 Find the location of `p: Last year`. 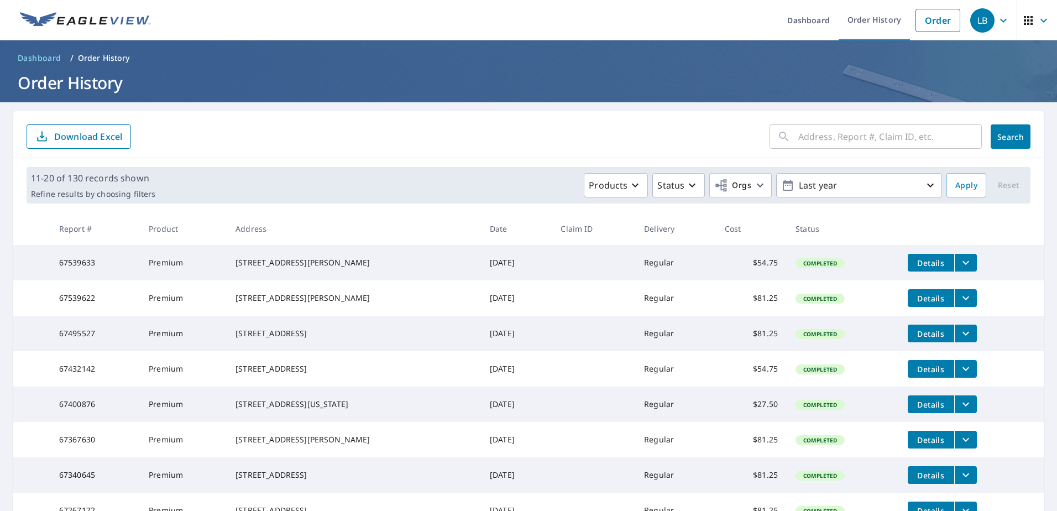

p: Last year is located at coordinates (859, 185).